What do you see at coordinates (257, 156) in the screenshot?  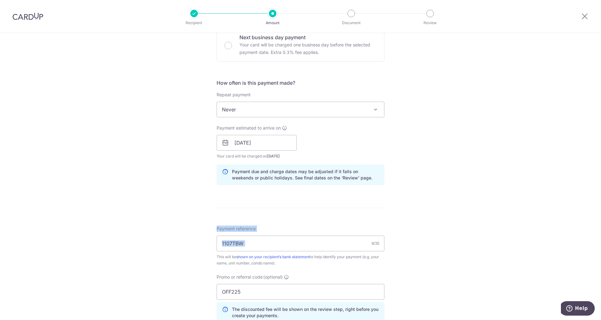 I see `span: Your card will be charged on` at bounding box center [257, 156].